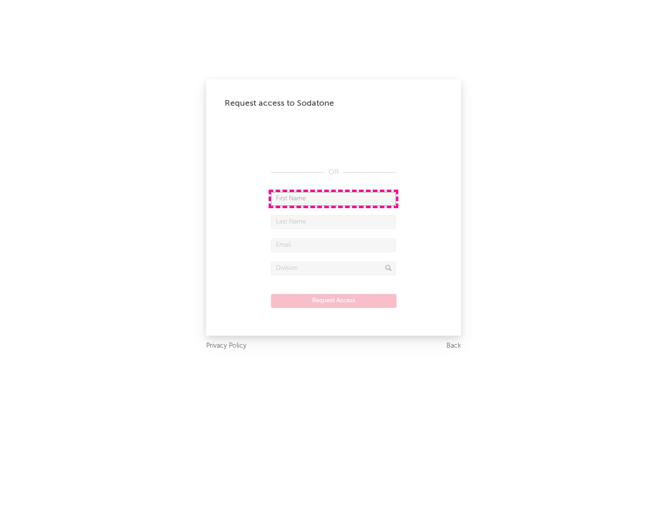 This screenshot has width=667, height=510. Describe the element at coordinates (334, 172) in the screenshot. I see `div: OR` at that location.